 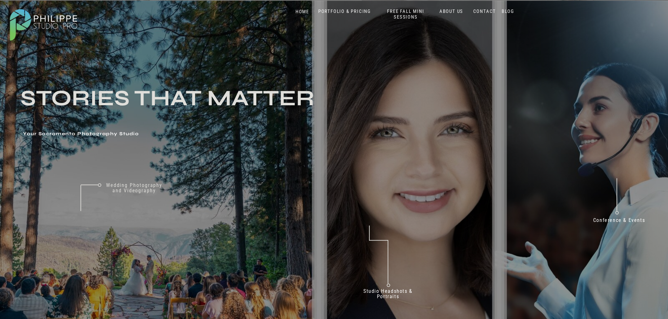 What do you see at coordinates (388, 295) in the screenshot?
I see `a: Studio Headshots & Portraits` at bounding box center [388, 295].